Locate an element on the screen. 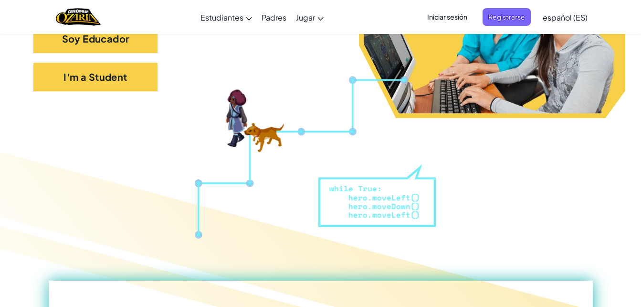  a: Jugar is located at coordinates (310, 17).